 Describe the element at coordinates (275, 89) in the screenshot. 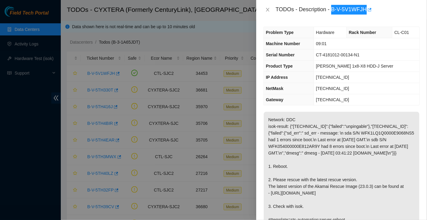

I see `span: NetMask` at that location.